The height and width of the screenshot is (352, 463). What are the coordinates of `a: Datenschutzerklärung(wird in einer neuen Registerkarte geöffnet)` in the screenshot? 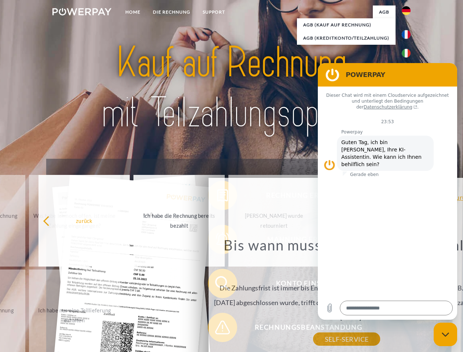 It's located at (73, 44).